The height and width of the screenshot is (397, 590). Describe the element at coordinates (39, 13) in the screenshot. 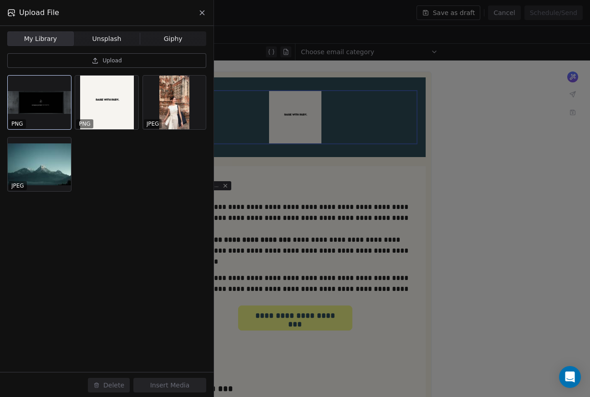

I see `span: Upload File` at that location.